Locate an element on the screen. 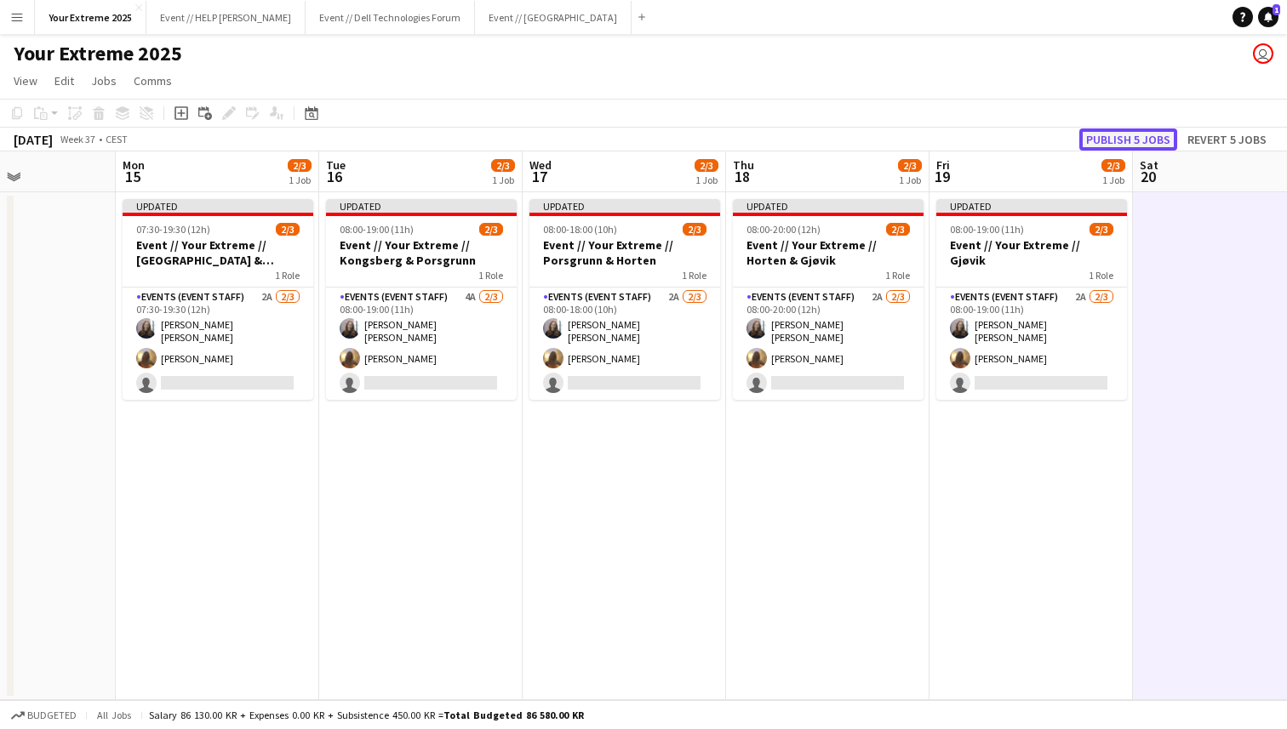  app-job-card: Updated08:00-18:00 (10h)2/3Event // Your Extreme // Porsgrunn & Horten1 RoleEvents (Event Staff)2... is located at coordinates (625, 300).